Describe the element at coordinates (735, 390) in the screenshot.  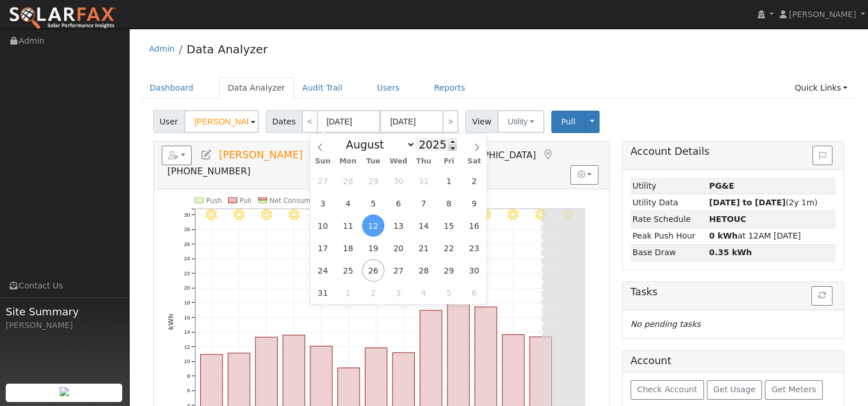
I see `button: Get Usage` at that location.